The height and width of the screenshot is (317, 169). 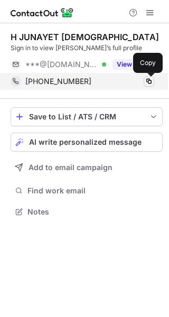 I want to click on span: Add to email campaign, so click(x=70, y=167).